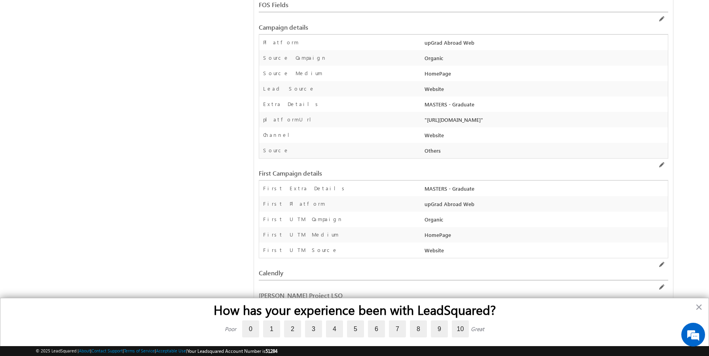 Image resolution: width=709 pixels, height=356 pixels. I want to click on div: First Campaign details, so click(394, 173).